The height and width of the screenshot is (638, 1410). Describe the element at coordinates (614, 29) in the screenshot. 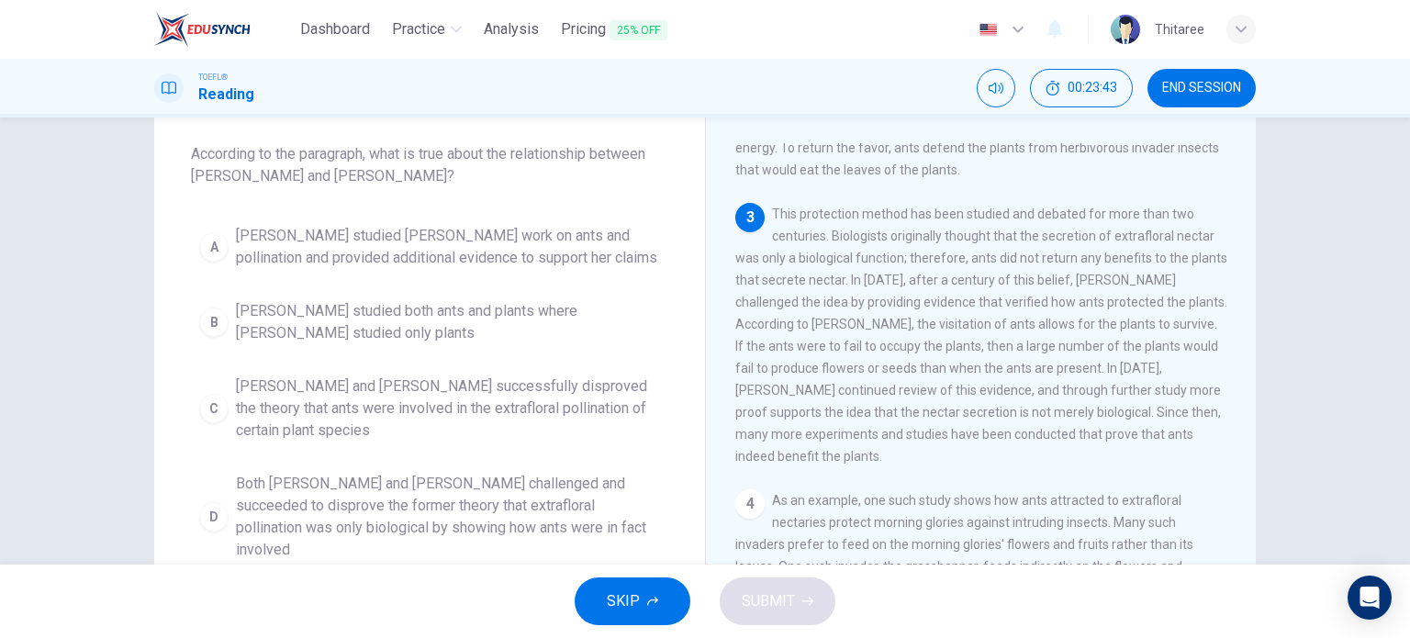

I see `span: Pricing` at that location.